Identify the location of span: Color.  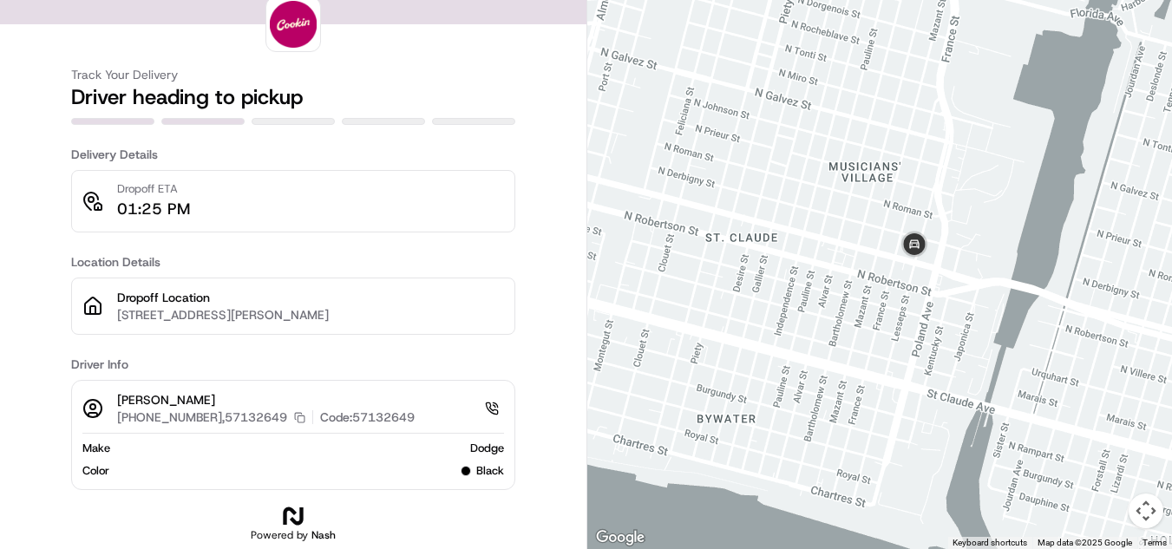
(95, 471).